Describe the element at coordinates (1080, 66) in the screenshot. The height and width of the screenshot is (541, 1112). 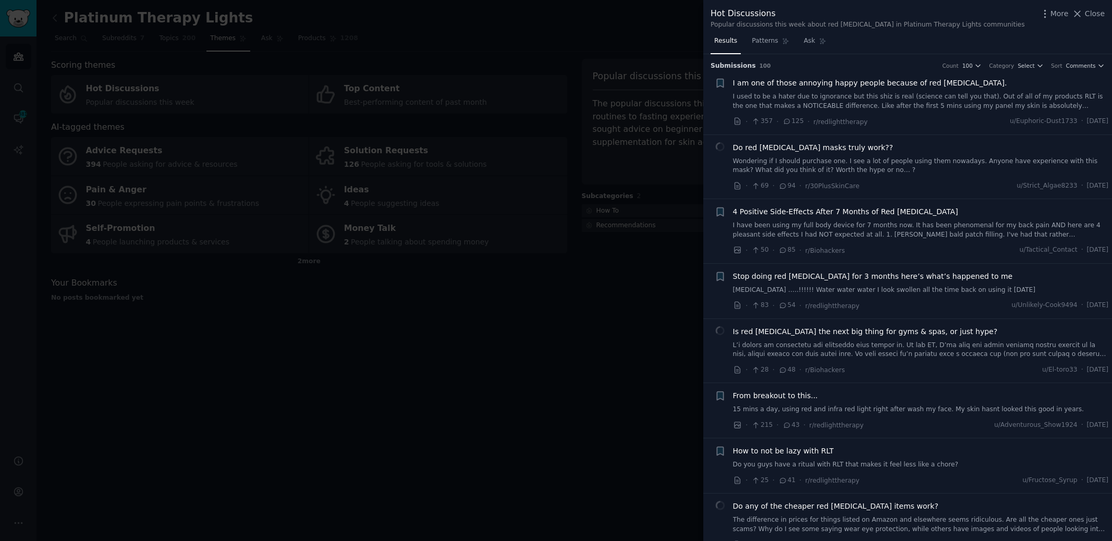
I see `span: Comments` at that location.